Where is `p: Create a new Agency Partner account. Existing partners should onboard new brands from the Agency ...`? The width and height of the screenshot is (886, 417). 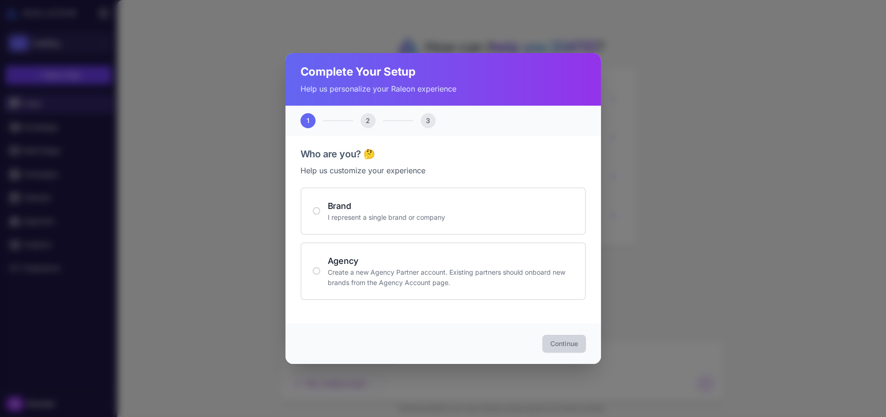
p: Create a new Agency Partner account. Existing partners should onboard new brands from the Agency ... is located at coordinates (451, 278).